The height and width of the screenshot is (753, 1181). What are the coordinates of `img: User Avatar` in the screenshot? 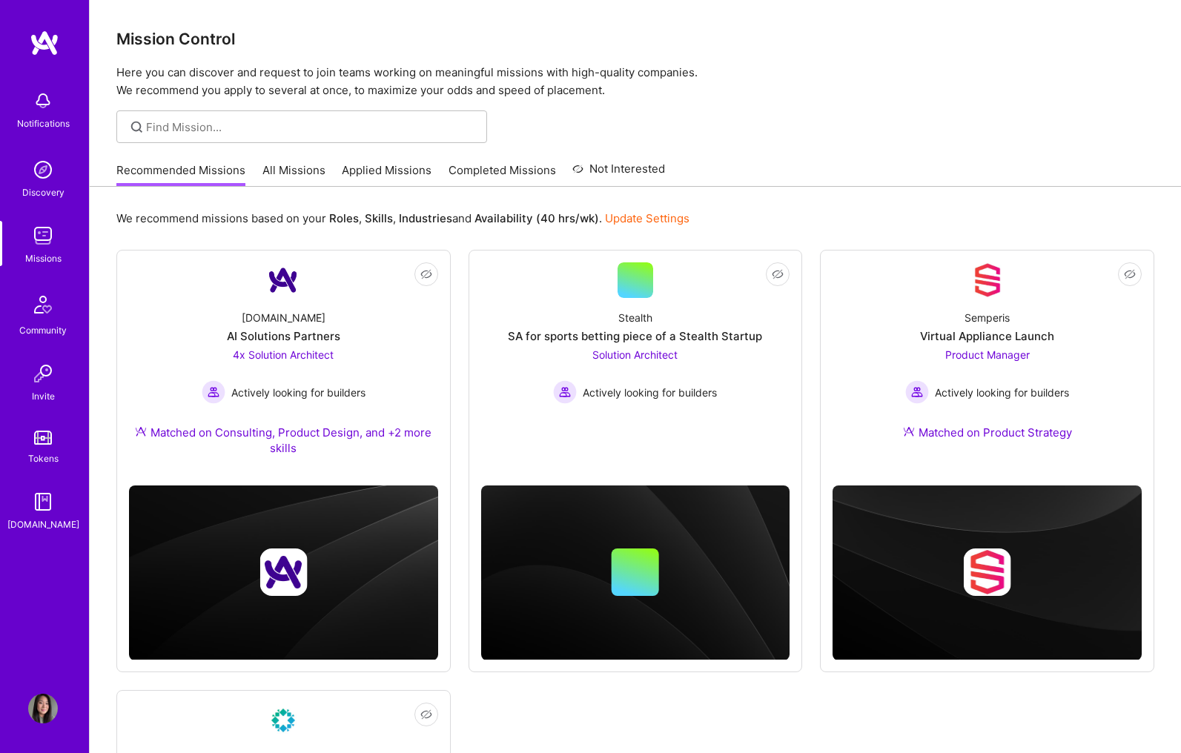 It's located at (43, 709).